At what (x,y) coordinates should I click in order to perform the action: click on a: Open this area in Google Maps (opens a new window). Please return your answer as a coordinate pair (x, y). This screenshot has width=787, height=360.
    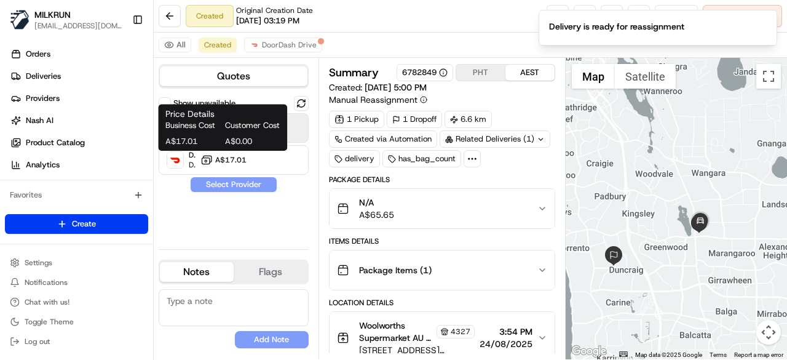
    Looking at the image, I should click on (589, 351).